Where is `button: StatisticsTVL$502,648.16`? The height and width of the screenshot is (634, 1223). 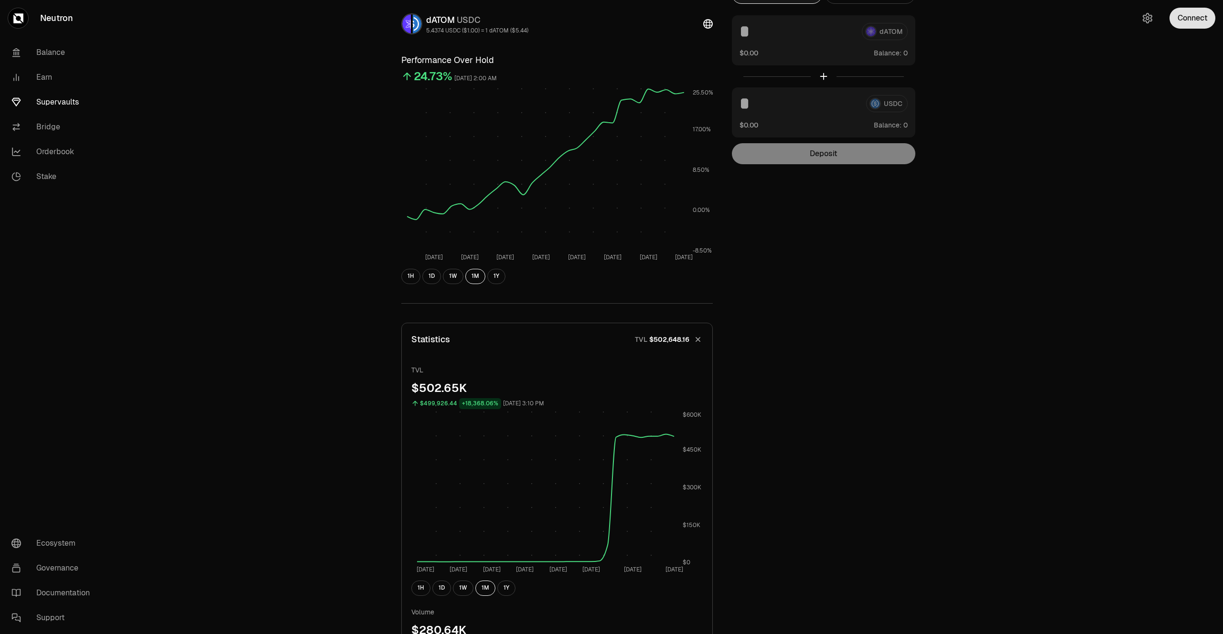
button: StatisticsTVL$502,648.16 is located at coordinates (557, 340).